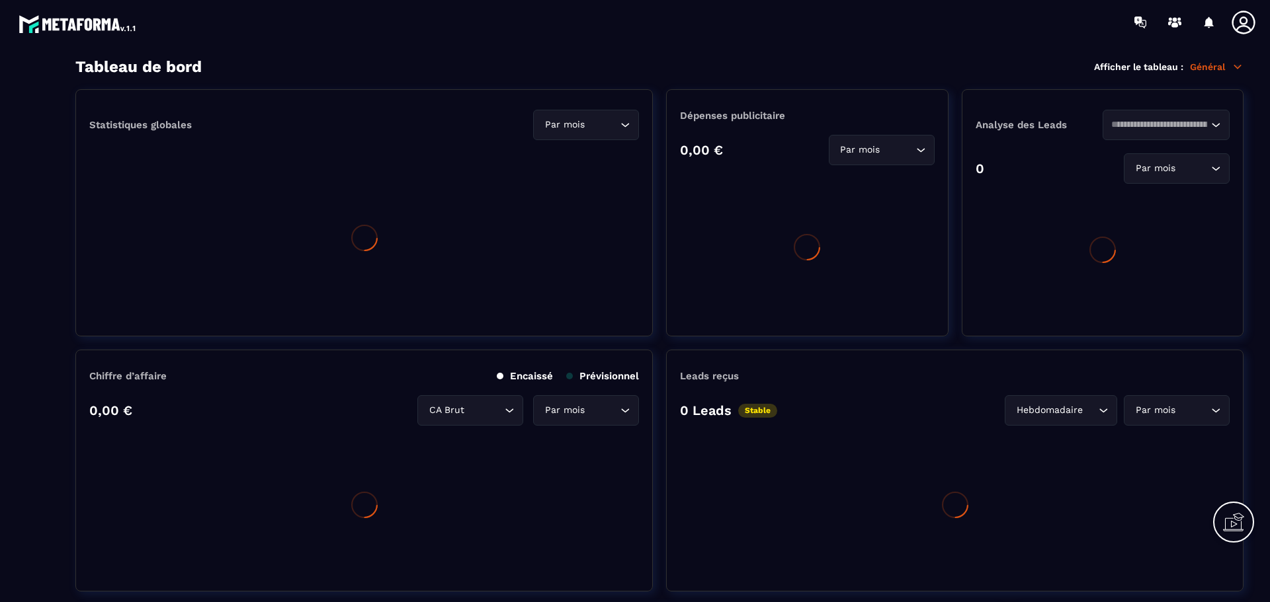  What do you see at coordinates (1049, 411) in the screenshot?
I see `span: Hebdomadaire` at bounding box center [1049, 411].